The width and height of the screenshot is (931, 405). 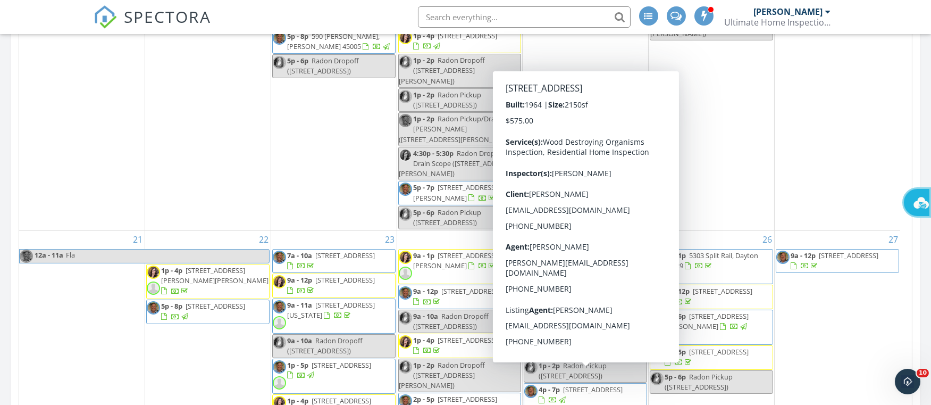 I want to click on span: 1p - 6p, so click(x=675, y=316).